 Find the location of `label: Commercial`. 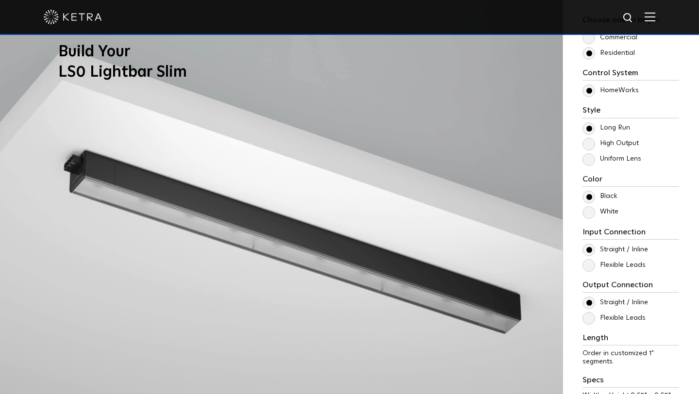

label: Commercial is located at coordinates (610, 37).